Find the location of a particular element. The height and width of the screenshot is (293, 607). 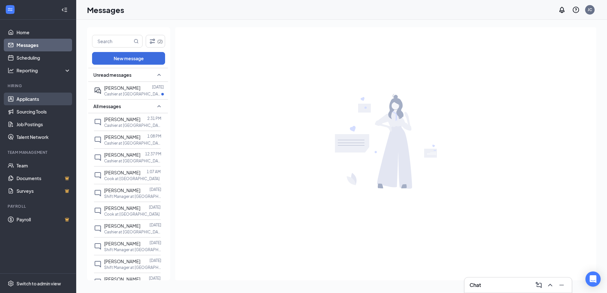

svg: WorkstreamLogo is located at coordinates (10, 10).